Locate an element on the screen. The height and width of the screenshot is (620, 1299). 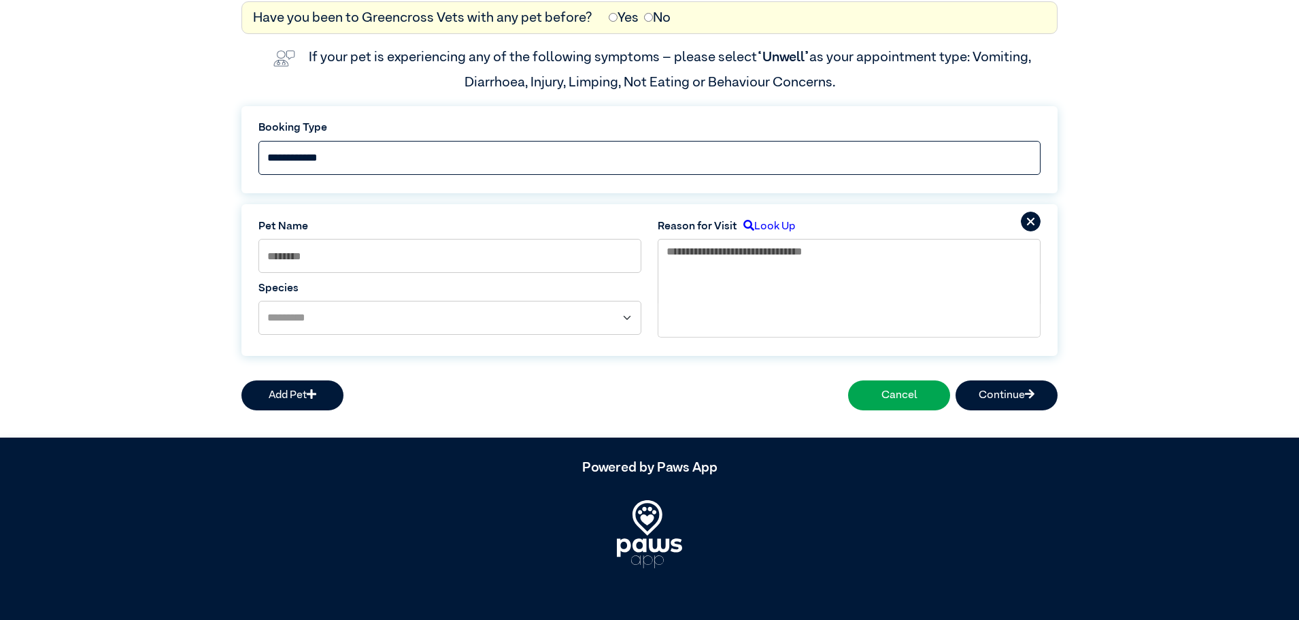
label: Look Up is located at coordinates (766, 227).